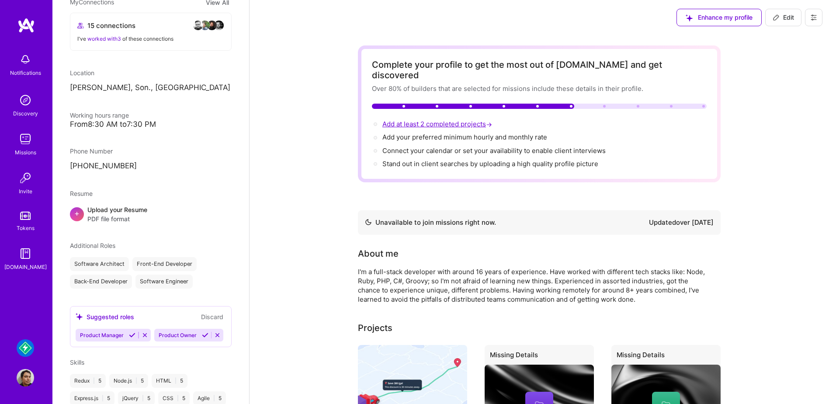  I want to click on div: Back-End Developer, so click(101, 281).